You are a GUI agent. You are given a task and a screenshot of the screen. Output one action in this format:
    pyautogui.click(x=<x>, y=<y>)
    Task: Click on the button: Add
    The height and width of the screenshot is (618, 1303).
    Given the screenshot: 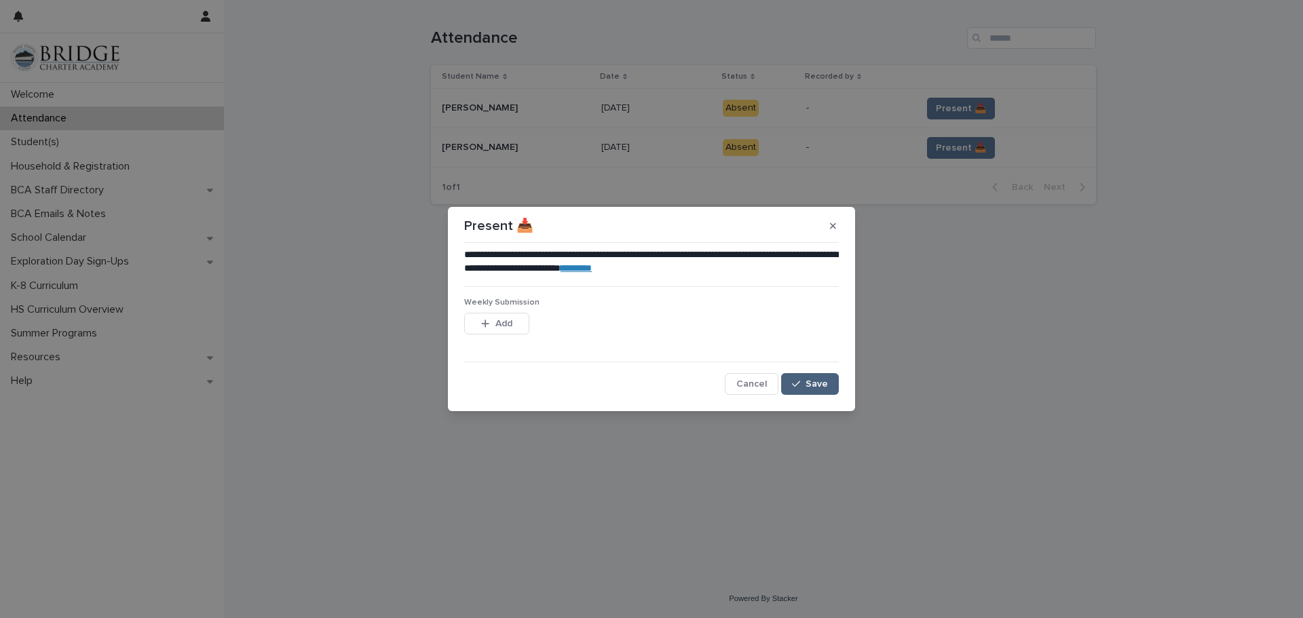 What is the action you would take?
    pyautogui.click(x=497, y=324)
    